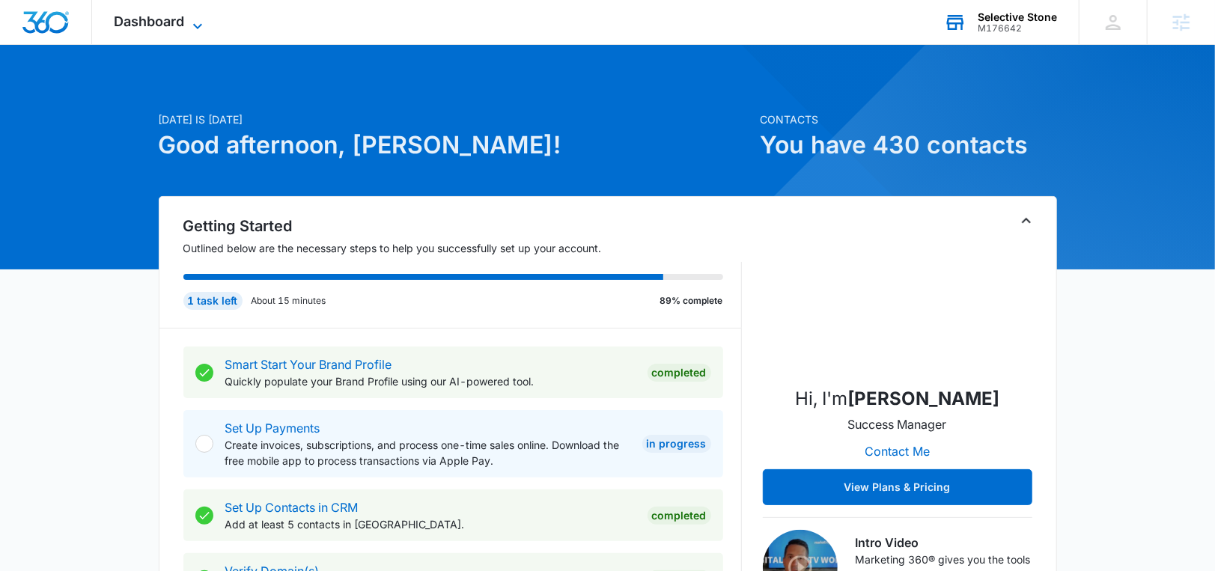 This screenshot has height=571, width=1215. Describe the element at coordinates (427, 453) in the screenshot. I see `p: Create invoices, subscriptions, and process one-time sales online. Download the free mobile app t...` at that location.